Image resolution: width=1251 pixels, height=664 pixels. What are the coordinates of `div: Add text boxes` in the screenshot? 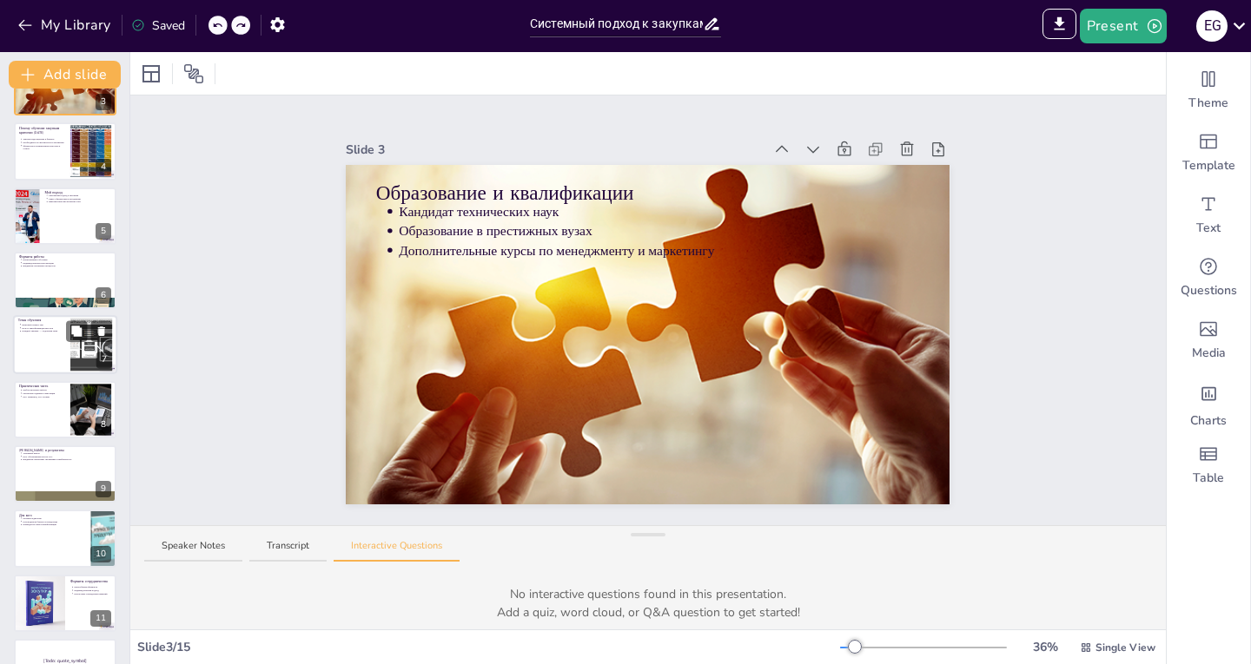 It's located at (1208, 215).